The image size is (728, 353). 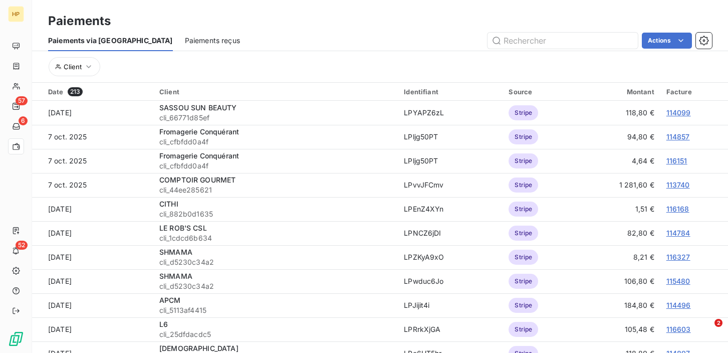 I want to click on span: Paiements reçus, so click(x=212, y=41).